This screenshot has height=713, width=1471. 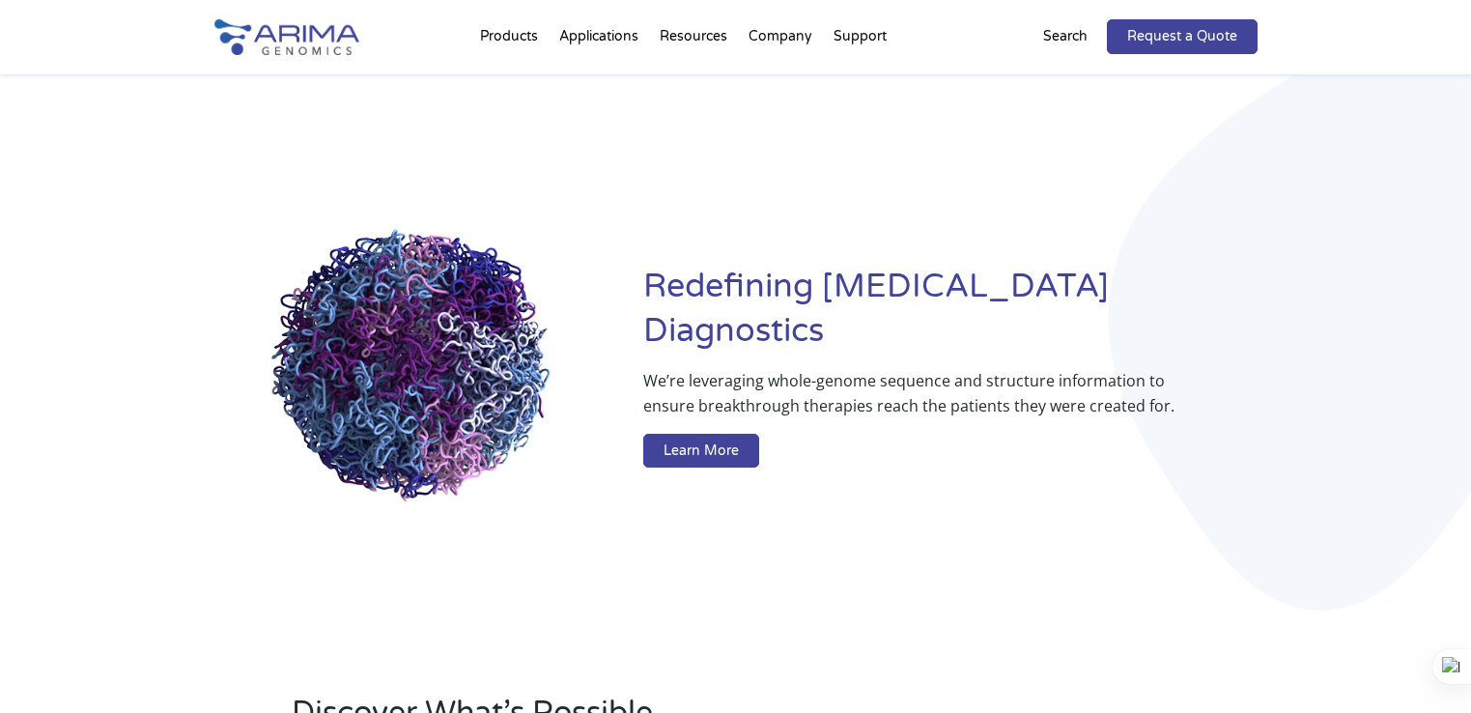 What do you see at coordinates (1065, 37) in the screenshot?
I see `p: Search` at bounding box center [1065, 37].